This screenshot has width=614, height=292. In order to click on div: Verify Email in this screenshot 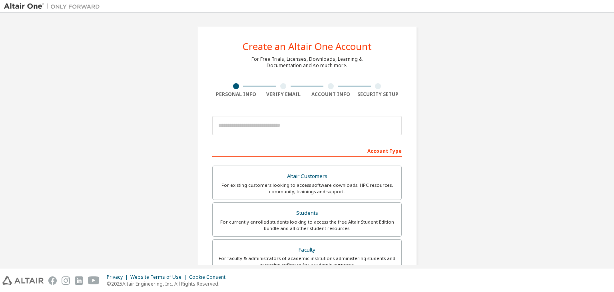, I will do `click(283, 94)`.